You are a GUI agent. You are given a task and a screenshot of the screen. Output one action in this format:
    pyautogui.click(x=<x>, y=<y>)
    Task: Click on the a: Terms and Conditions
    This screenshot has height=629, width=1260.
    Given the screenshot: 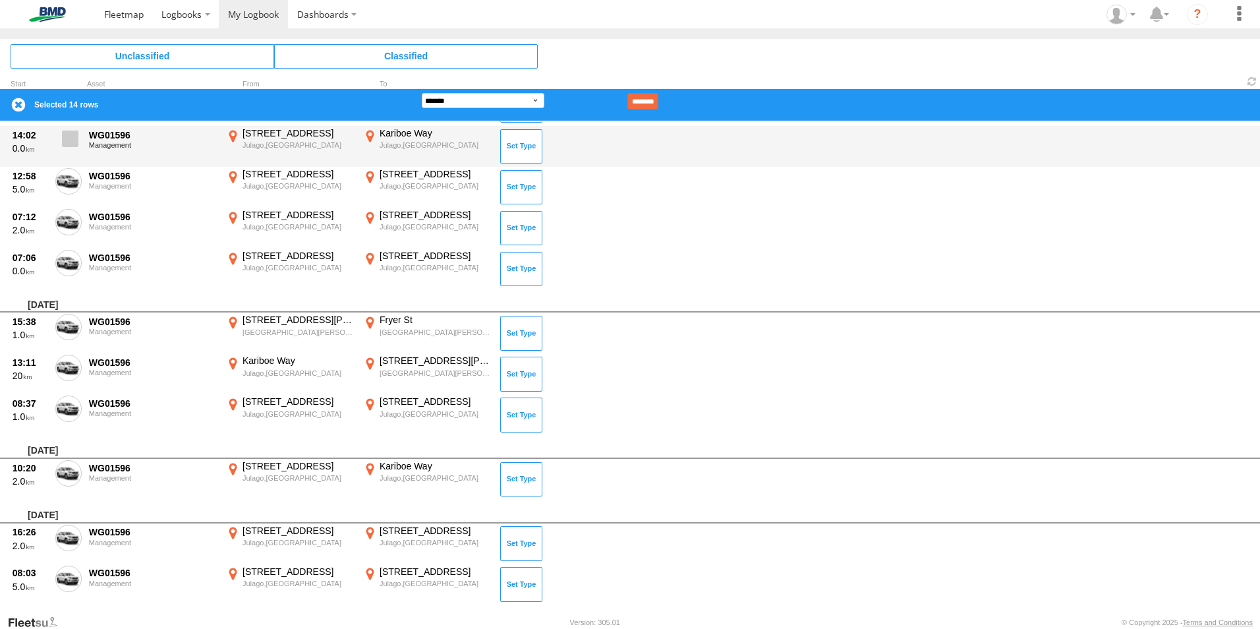 What is the action you would take?
    pyautogui.click(x=1218, y=622)
    